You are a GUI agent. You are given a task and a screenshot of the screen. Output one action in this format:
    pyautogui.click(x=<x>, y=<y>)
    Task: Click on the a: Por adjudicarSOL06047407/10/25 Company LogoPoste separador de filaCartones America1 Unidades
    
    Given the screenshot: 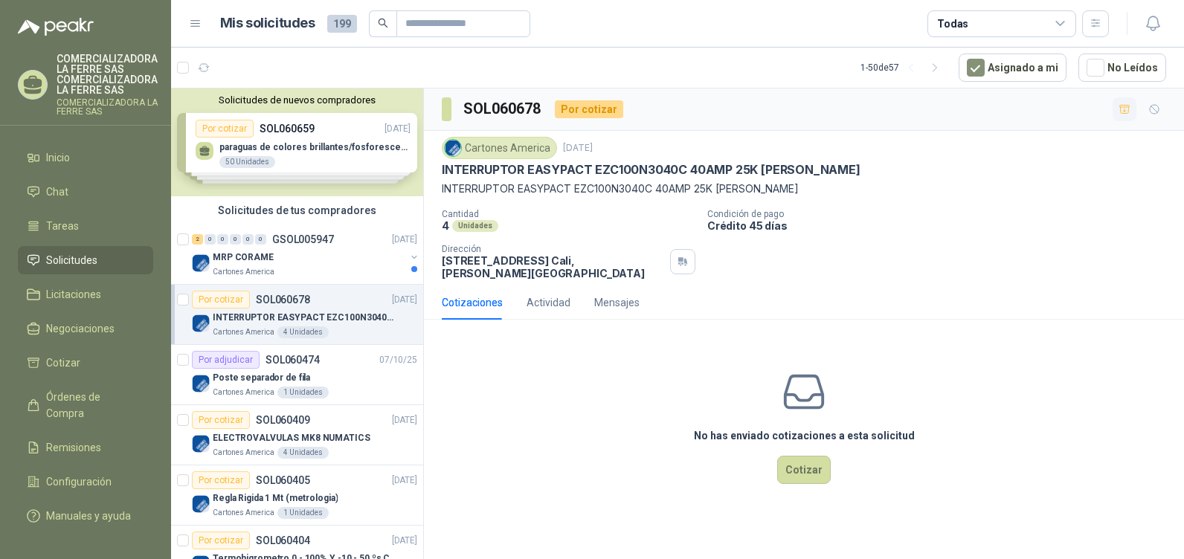 What is the action you would take?
    pyautogui.click(x=297, y=375)
    